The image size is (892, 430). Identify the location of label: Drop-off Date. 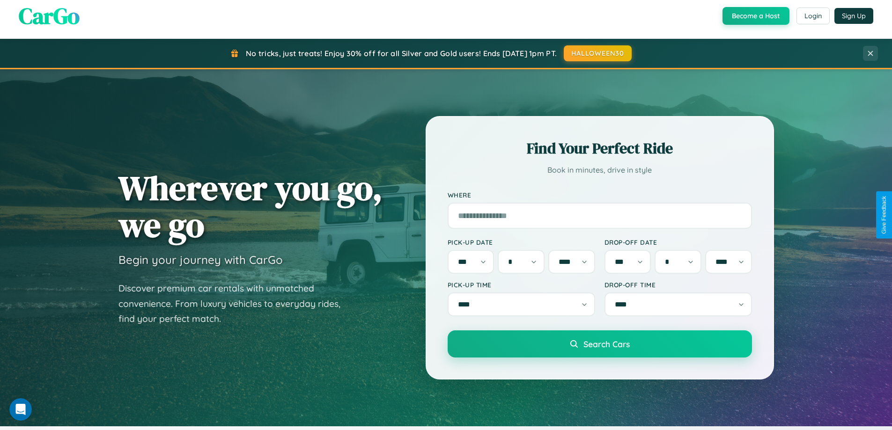
(678, 242).